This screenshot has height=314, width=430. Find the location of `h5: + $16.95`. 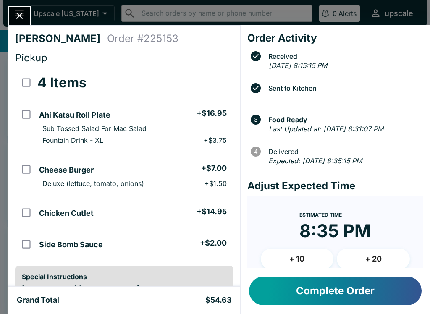

h5: + $16.95 is located at coordinates (212, 113).